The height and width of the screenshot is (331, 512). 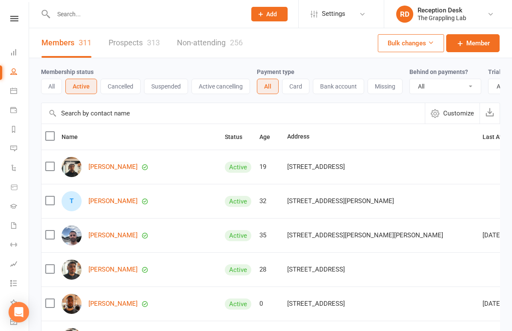 What do you see at coordinates (442, 10) in the screenshot?
I see `div: Reception Desk` at bounding box center [442, 10].